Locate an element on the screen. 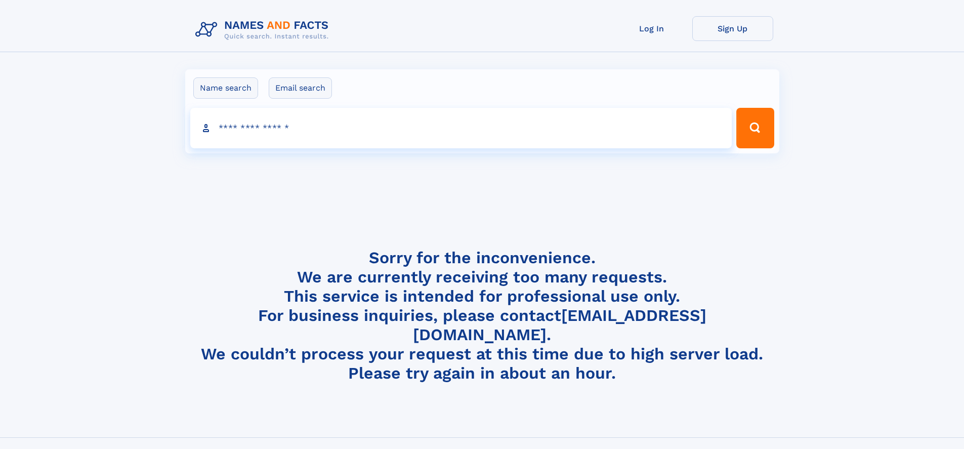  label: Email search is located at coordinates (300, 88).